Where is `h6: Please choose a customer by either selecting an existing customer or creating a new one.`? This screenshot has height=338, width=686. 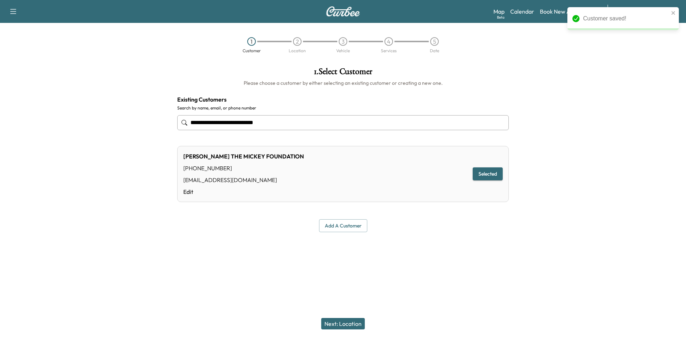
h6: Please choose a customer by either selecting an existing customer or creating a new one. is located at coordinates (343, 83).